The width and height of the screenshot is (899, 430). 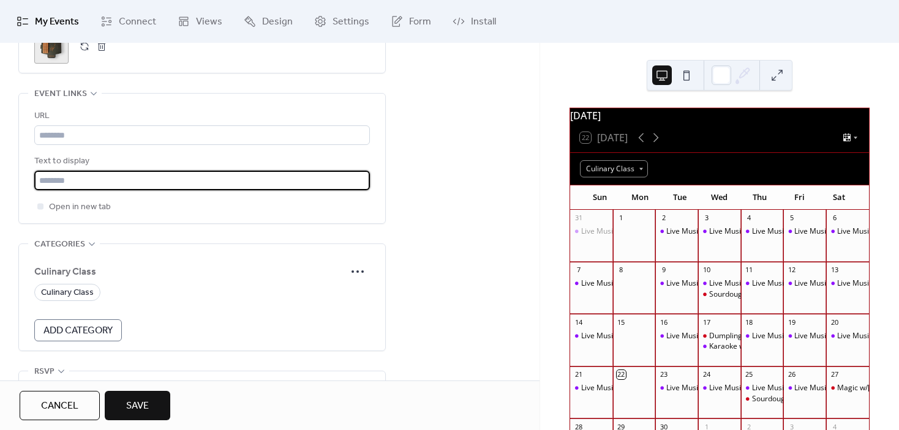 I want to click on div: 14, so click(x=578, y=322).